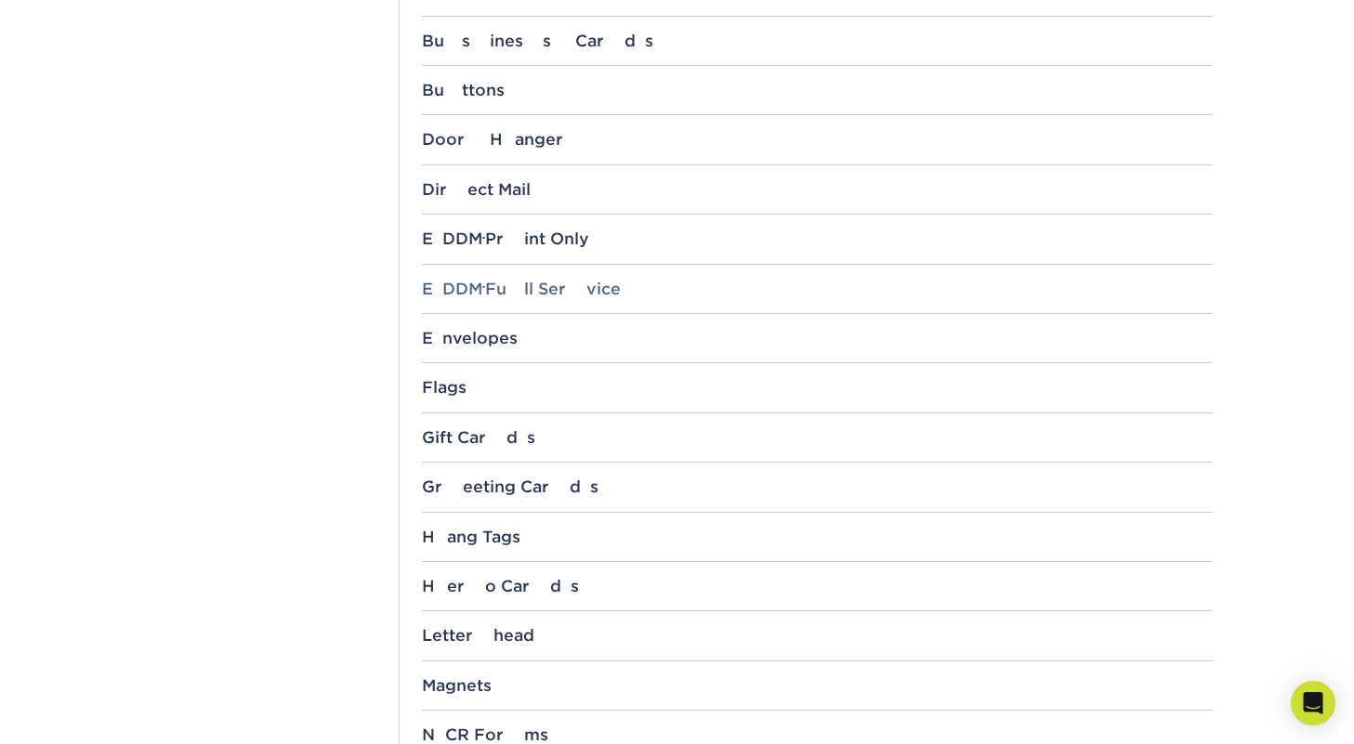  What do you see at coordinates (1313, 703) in the screenshot?
I see `div: Open Intercom Messenger` at bounding box center [1313, 703].